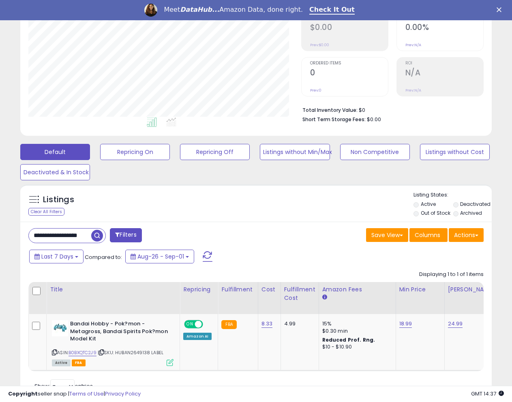 Image resolution: width=512 pixels, height=402 pixels. What do you see at coordinates (74, 394) in the screenshot?
I see `div: seller snap | |` at bounding box center [74, 394].